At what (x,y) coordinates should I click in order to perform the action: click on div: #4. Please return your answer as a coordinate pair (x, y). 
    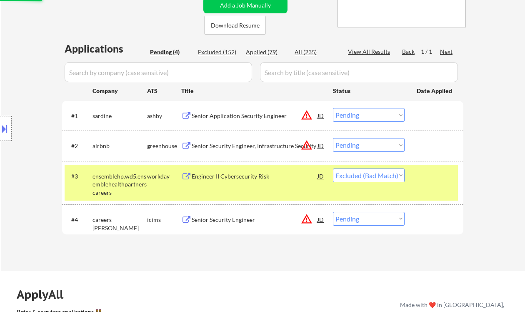
    Looking at the image, I should click on (78, 220).